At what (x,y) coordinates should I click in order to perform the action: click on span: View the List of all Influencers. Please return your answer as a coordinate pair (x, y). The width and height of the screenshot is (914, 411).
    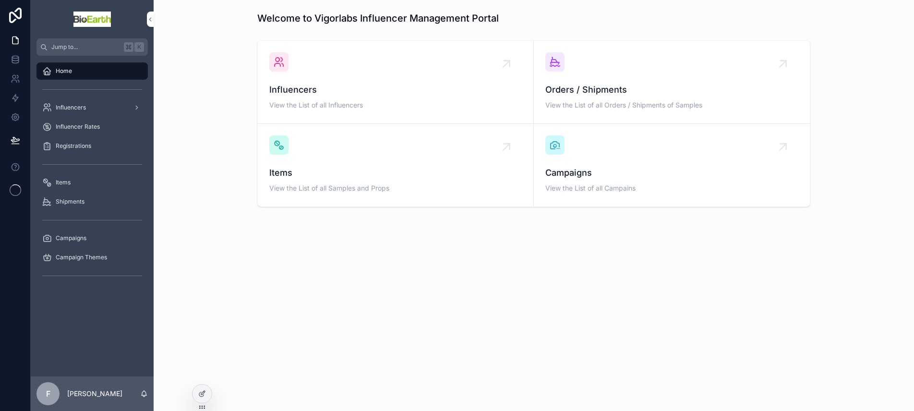
    Looking at the image, I should click on (395, 105).